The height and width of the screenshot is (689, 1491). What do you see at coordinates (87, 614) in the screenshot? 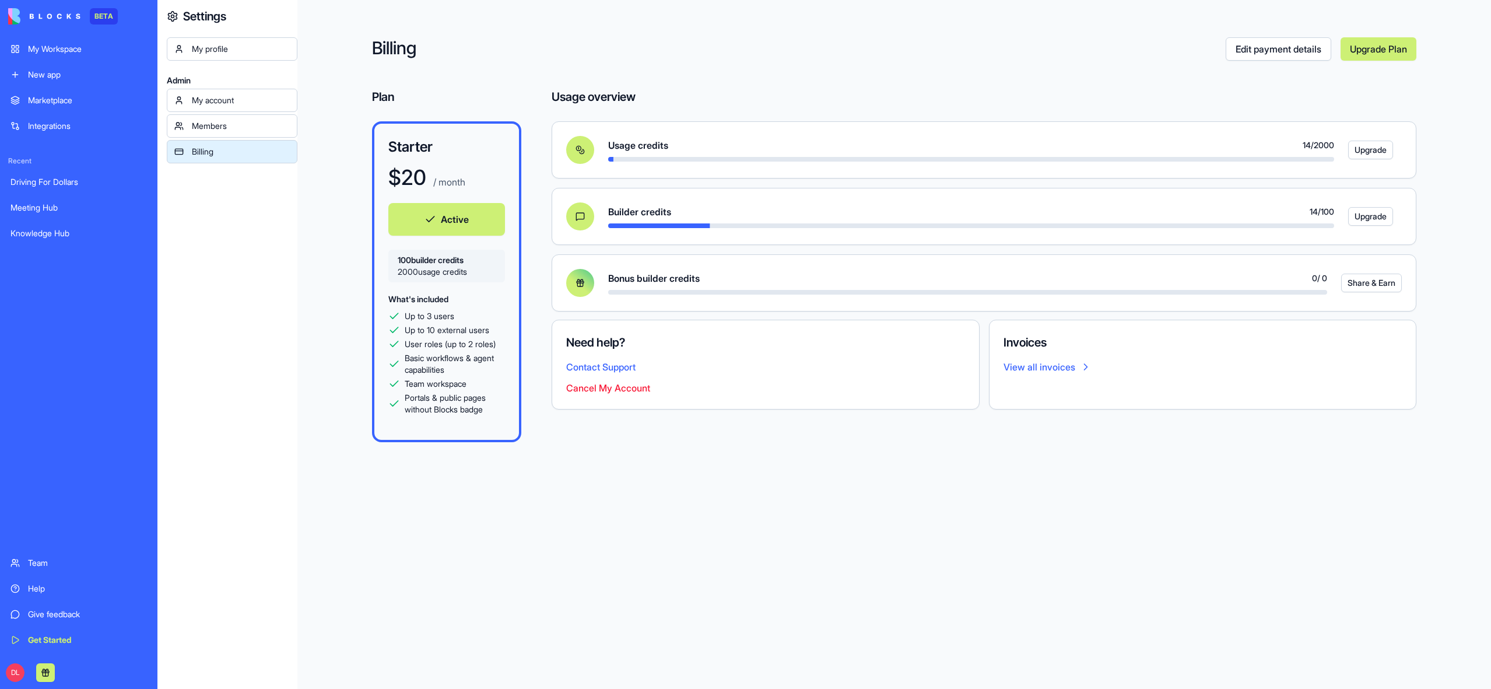
I see `div: Give feedback` at bounding box center [87, 614].